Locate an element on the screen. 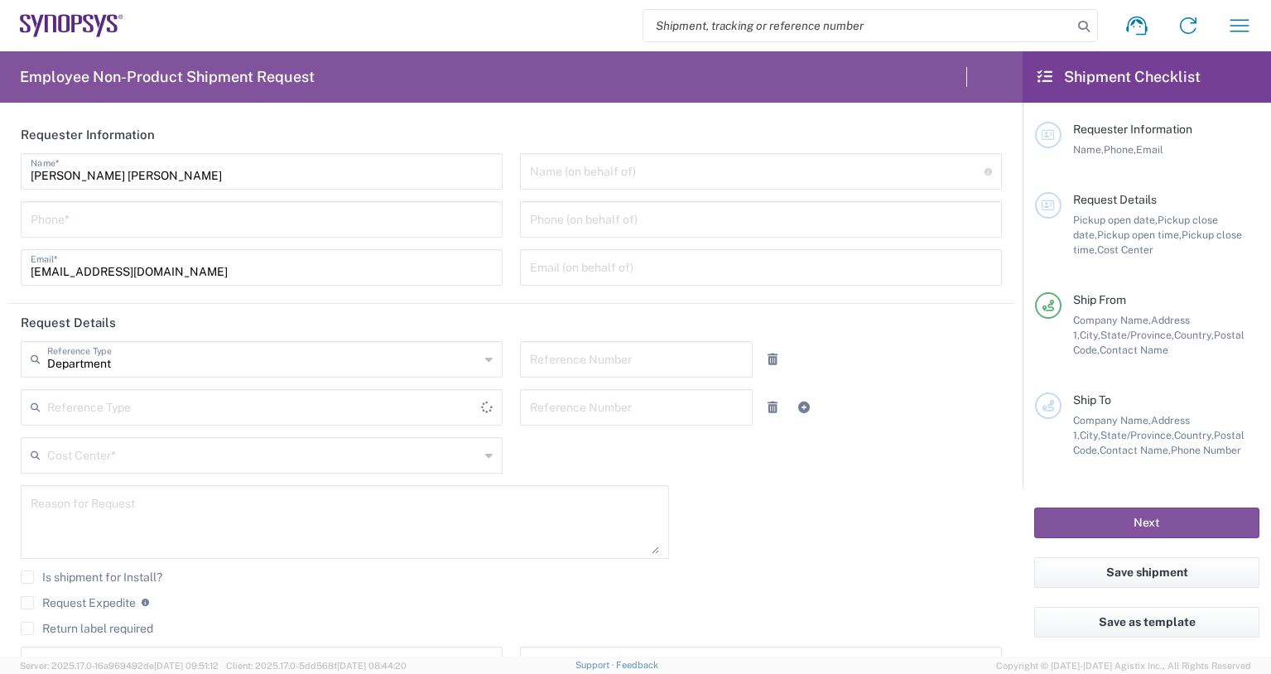 The height and width of the screenshot is (674, 1271). span: Phone, is located at coordinates (1119, 149).